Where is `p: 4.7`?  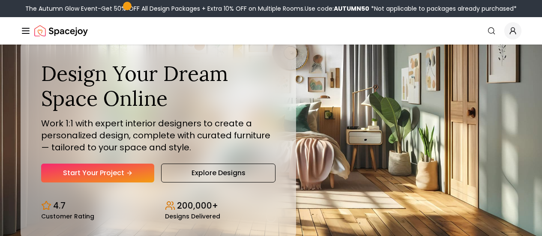
p: 4.7 is located at coordinates (59, 206).